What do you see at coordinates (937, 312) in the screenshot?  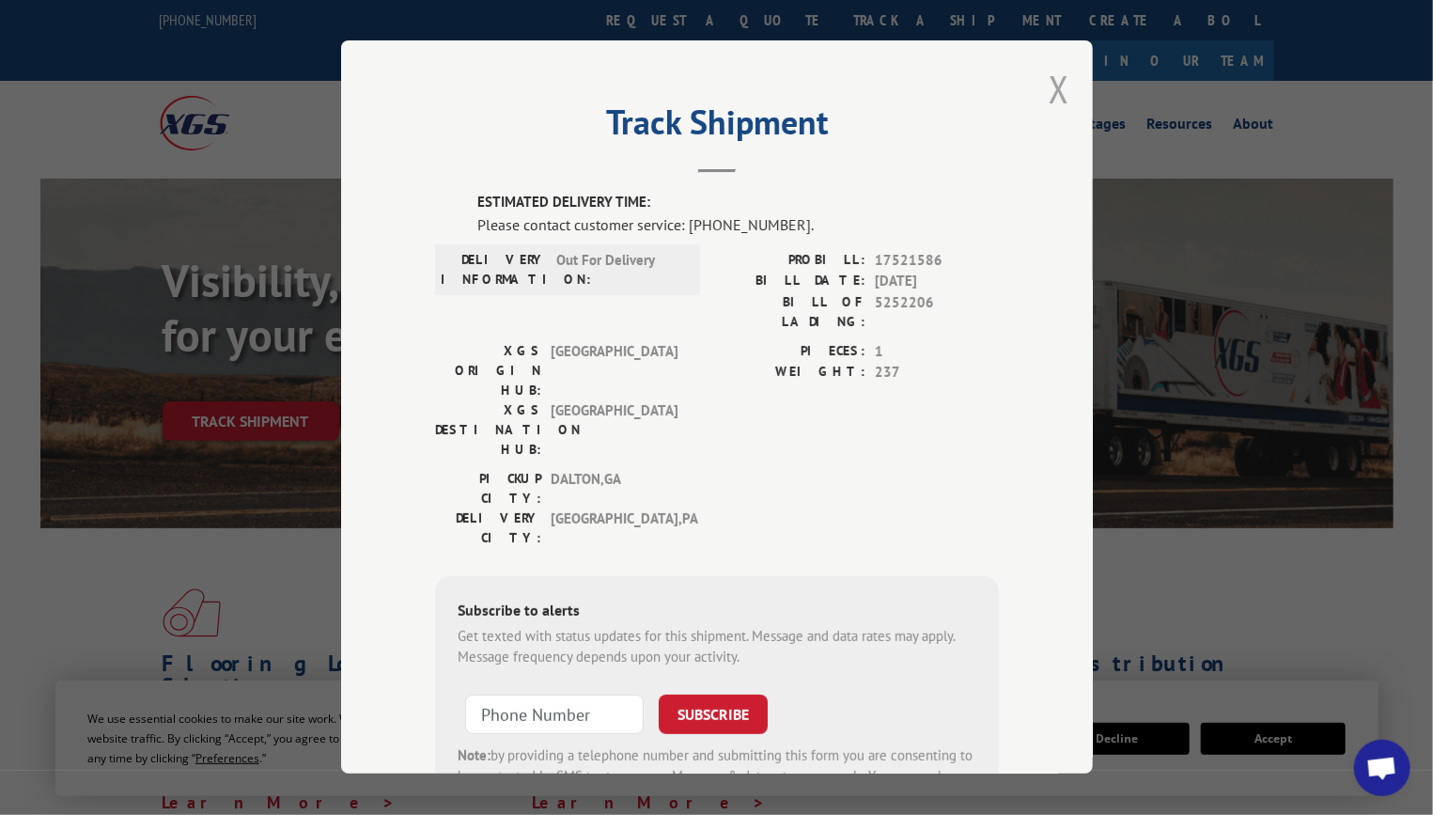 I see `span: 5252206` at bounding box center [937, 312].